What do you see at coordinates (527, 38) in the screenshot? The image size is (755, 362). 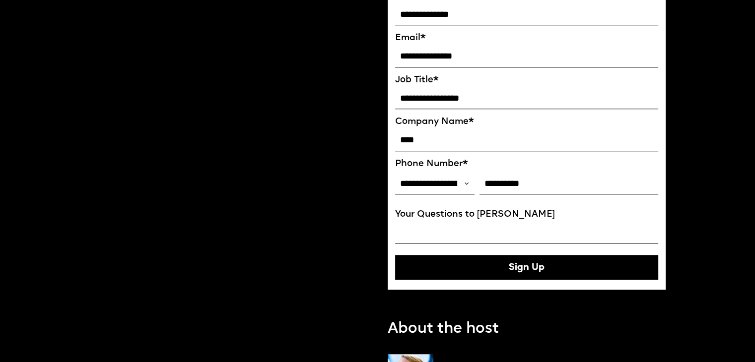 I see `label: Email` at bounding box center [527, 38].